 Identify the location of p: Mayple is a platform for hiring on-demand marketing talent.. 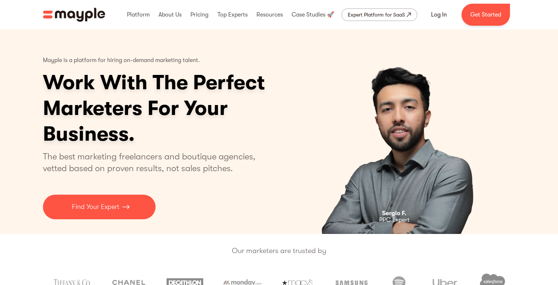
(121, 61).